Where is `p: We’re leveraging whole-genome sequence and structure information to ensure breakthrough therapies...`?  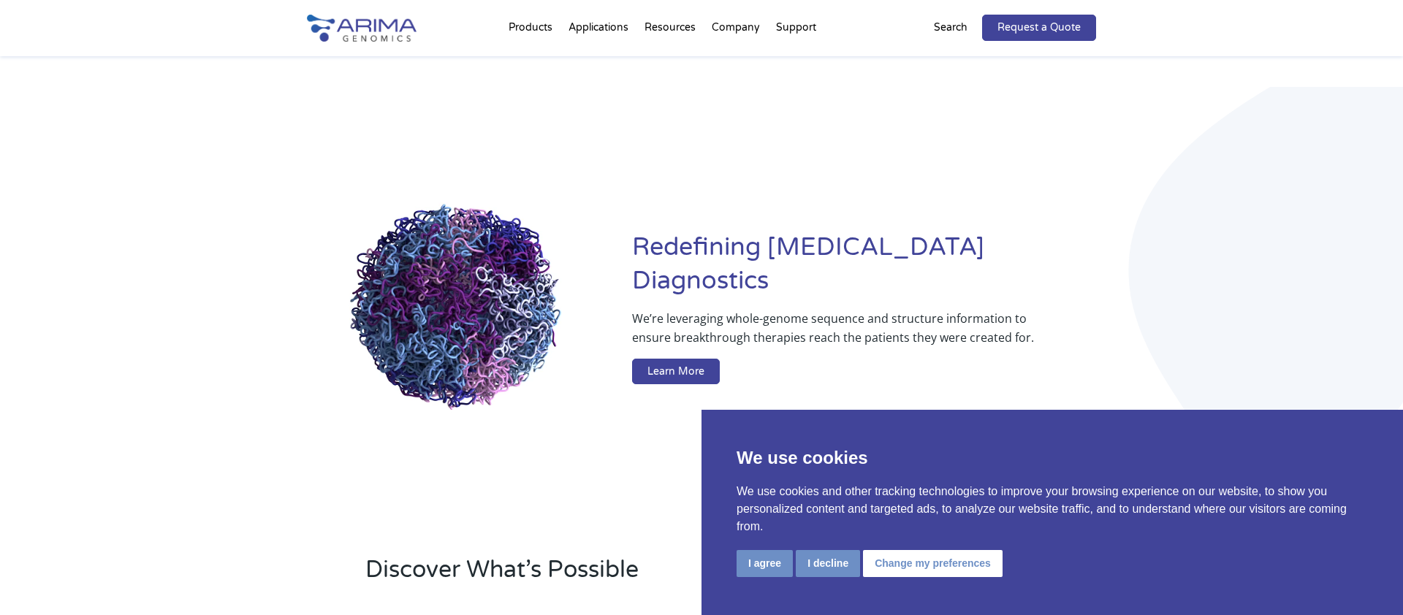 p: We’re leveraging whole-genome sequence and structure information to ensure breakthrough therapies... is located at coordinates (835, 334).